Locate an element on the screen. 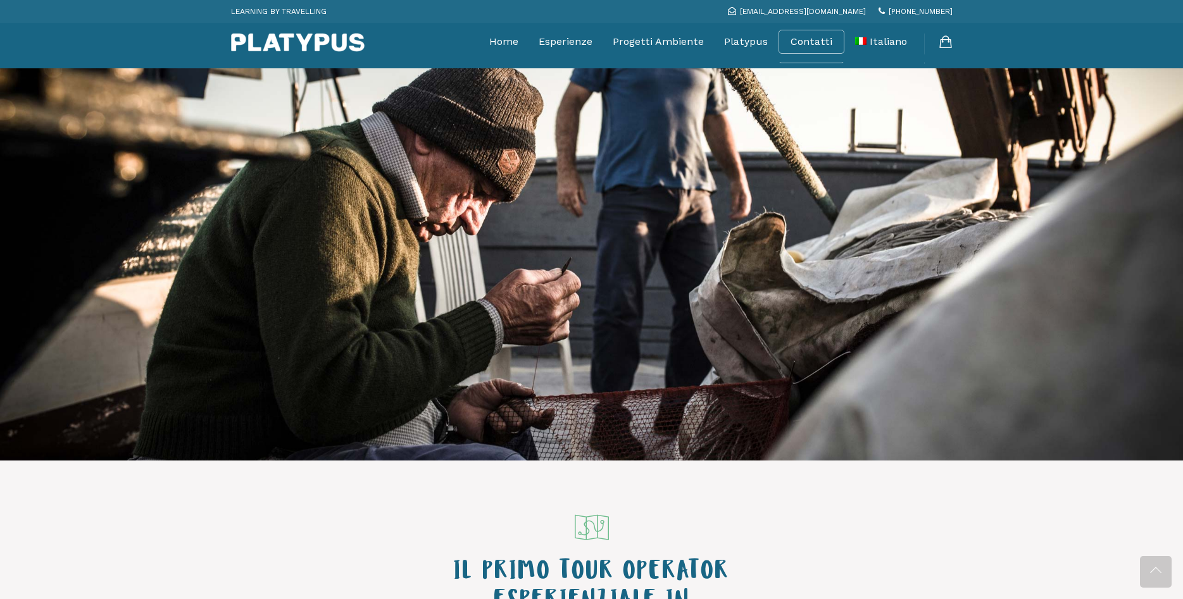 The image size is (1183, 599). a: Italiano is located at coordinates (881, 42).